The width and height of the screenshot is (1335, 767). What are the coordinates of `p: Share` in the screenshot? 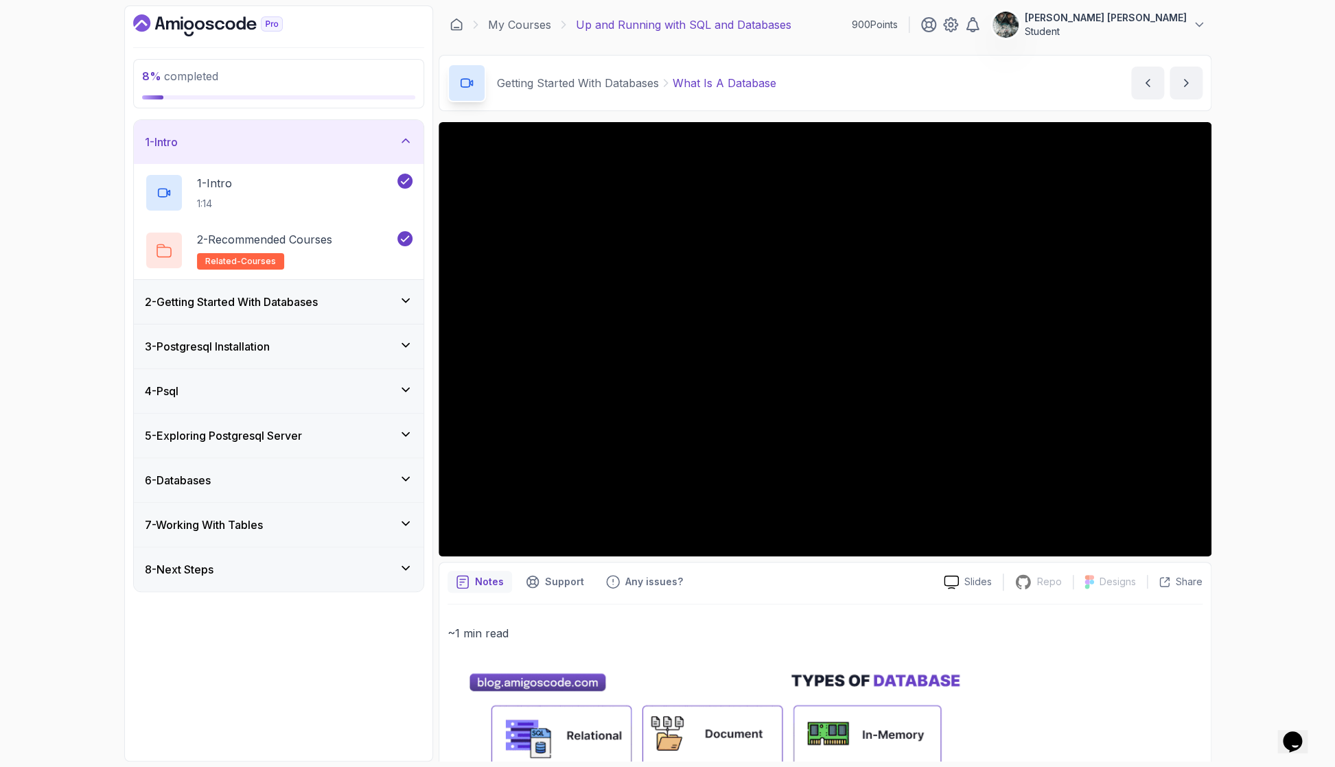 It's located at (1189, 582).